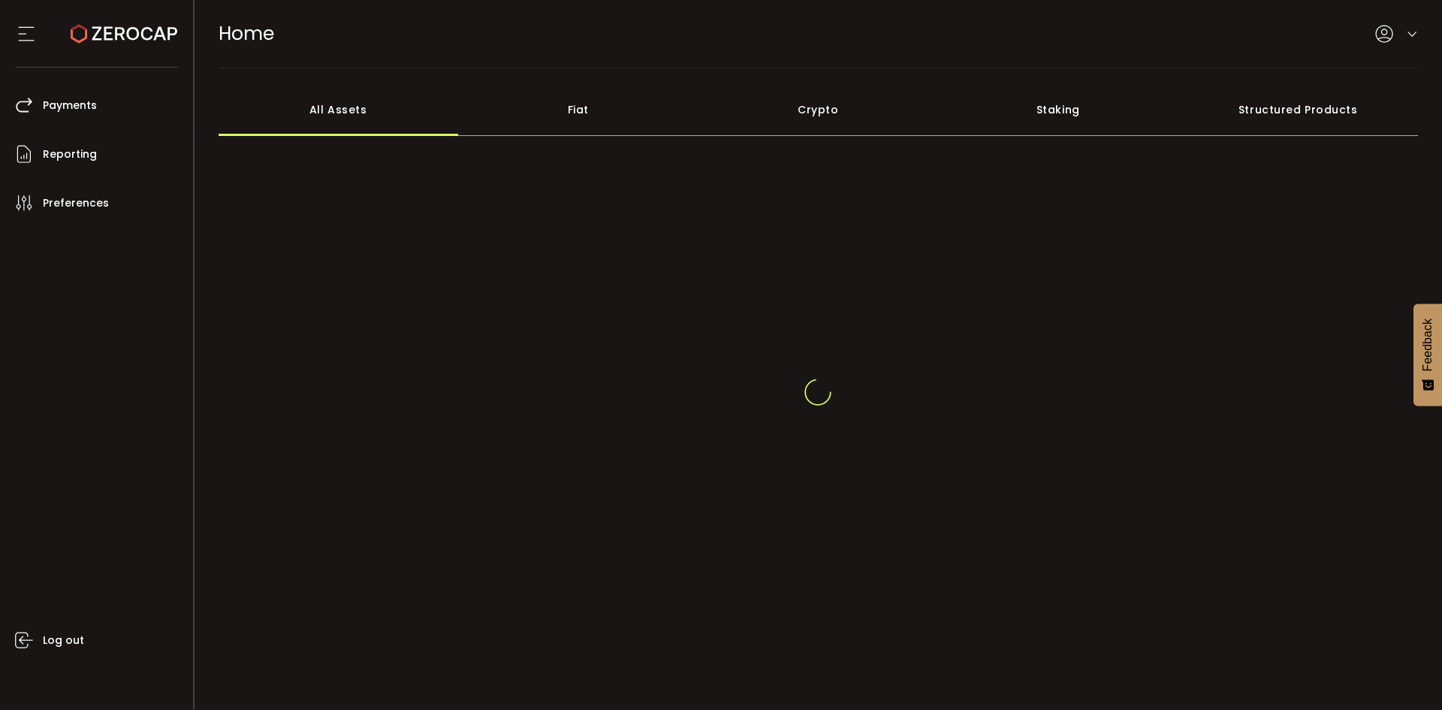 Image resolution: width=1442 pixels, height=710 pixels. What do you see at coordinates (63, 640) in the screenshot?
I see `span: Log out` at bounding box center [63, 640].